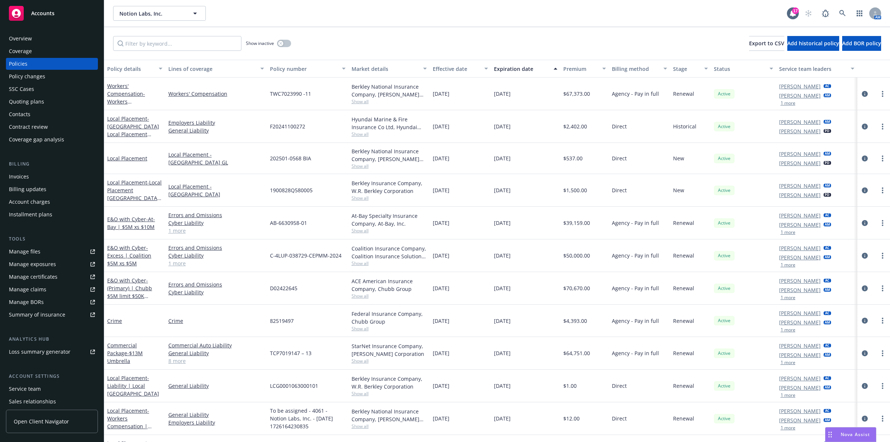 This screenshot has width=890, height=442. Describe the element at coordinates (52, 214) in the screenshot. I see `a: Installment plans` at that location.